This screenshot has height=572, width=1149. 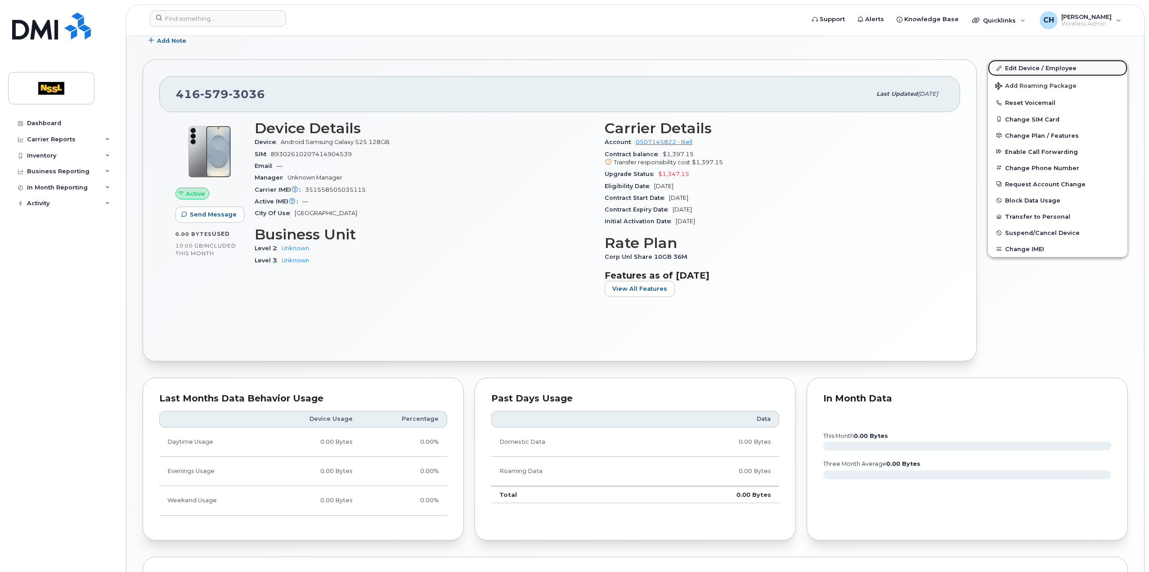 I want to click on span: 10.00 GB, so click(x=189, y=246).